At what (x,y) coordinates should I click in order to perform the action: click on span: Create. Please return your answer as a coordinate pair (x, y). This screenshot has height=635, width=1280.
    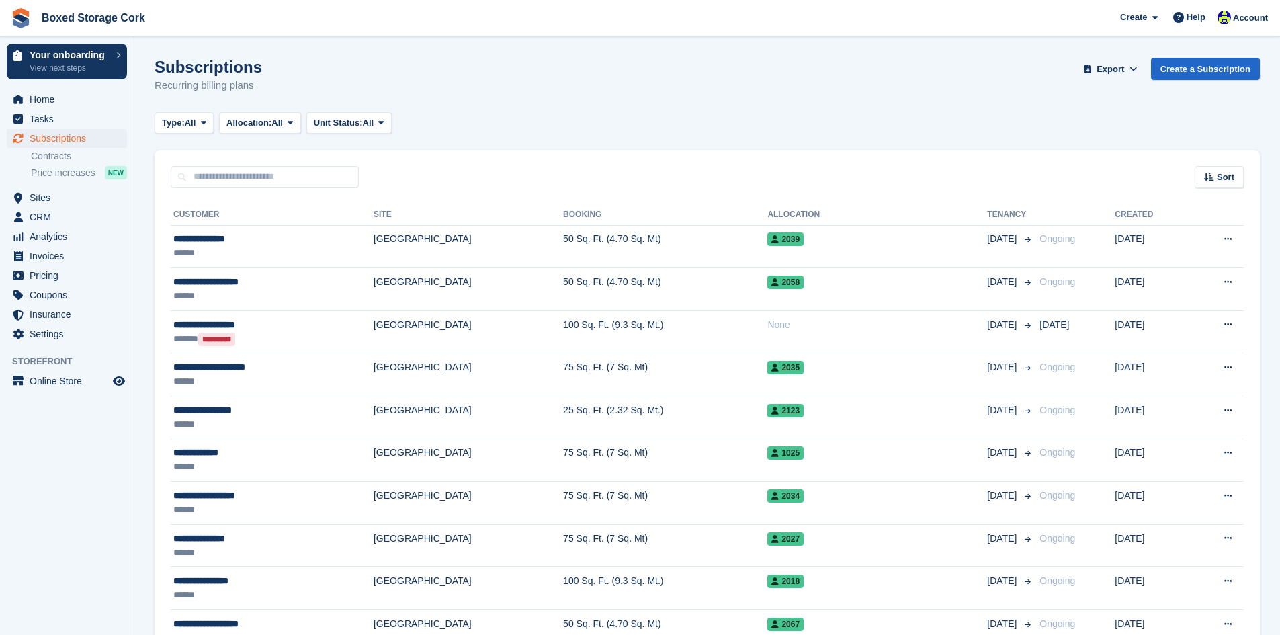
    Looking at the image, I should click on (1133, 17).